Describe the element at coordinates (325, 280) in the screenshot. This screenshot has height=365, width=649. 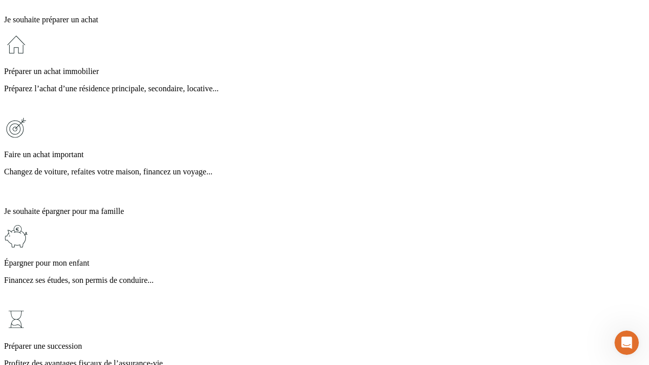
I see `p: Financez ses études, son permis de conduire...` at that location.